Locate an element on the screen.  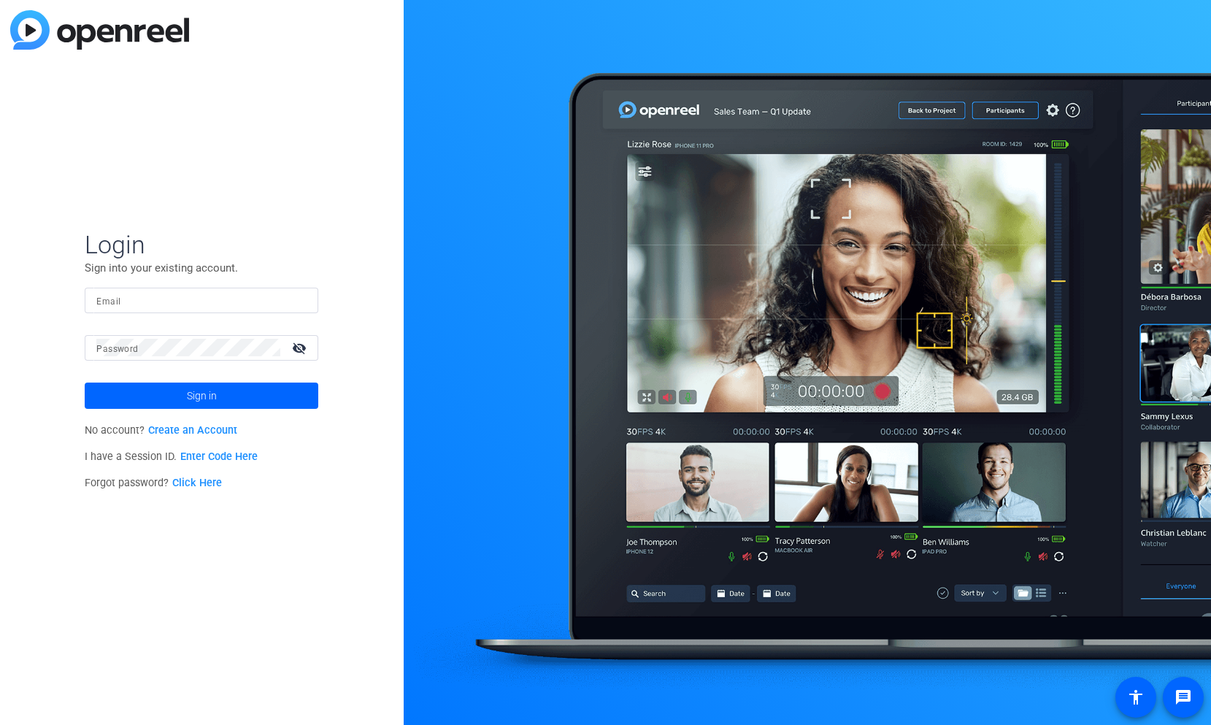
mat-label: Password is located at coordinates (117, 349).